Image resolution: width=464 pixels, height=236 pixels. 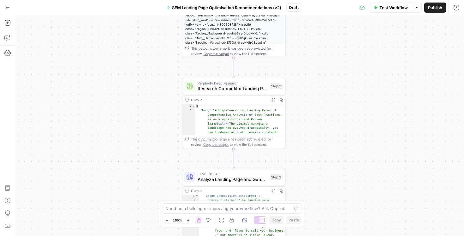 What do you see at coordinates (227, 8) in the screenshot?
I see `span: SEM Landing Page Optimisation Recommendations (v2)` at bounding box center [227, 8].